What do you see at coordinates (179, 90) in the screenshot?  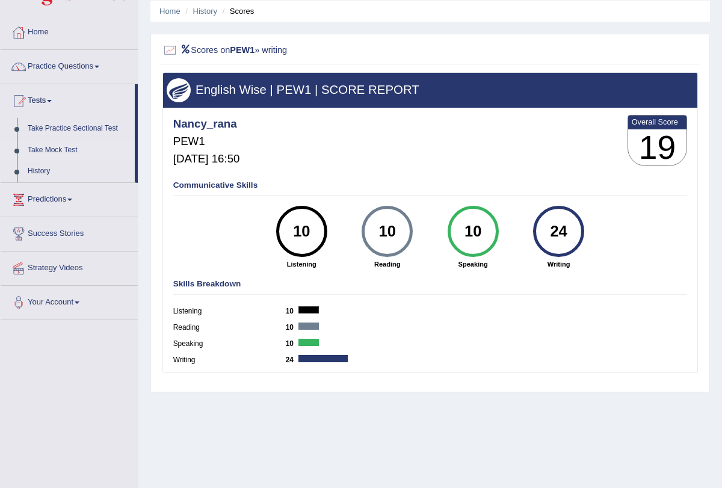 I see `img: wings.png` at bounding box center [179, 90].